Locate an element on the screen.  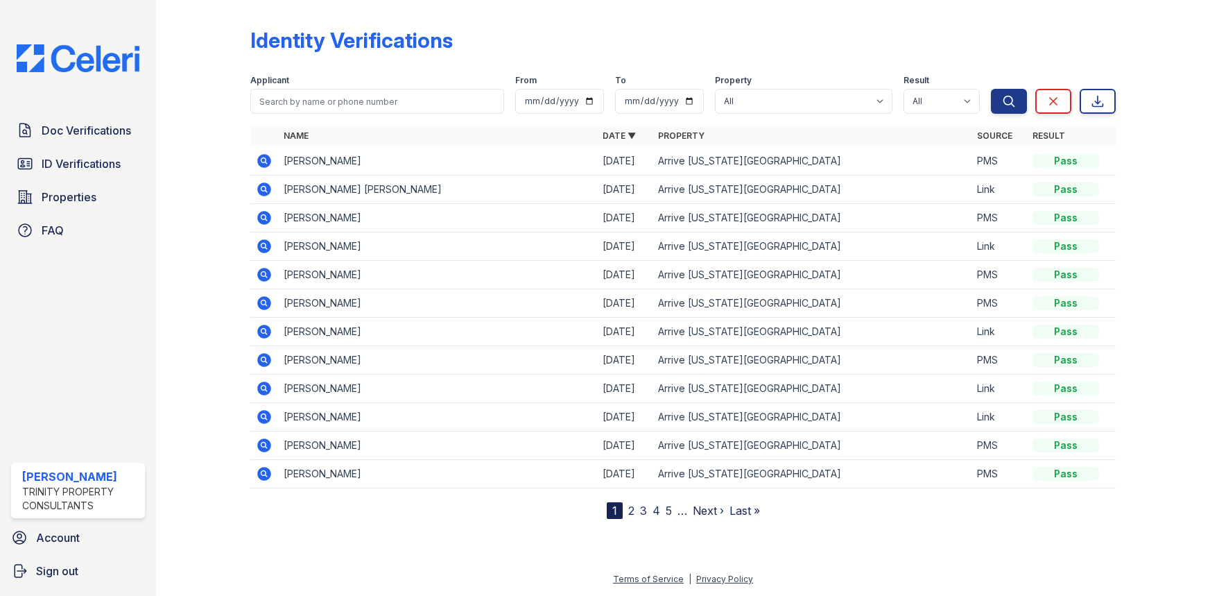
a: Name is located at coordinates (296, 135).